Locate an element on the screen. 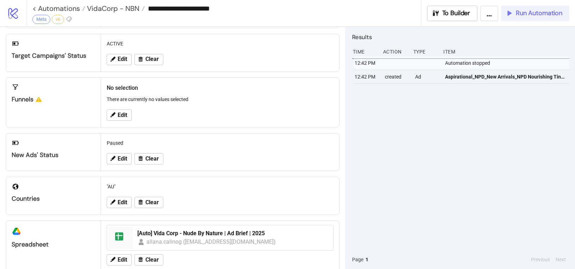  a: < Automations is located at coordinates (59, 8).